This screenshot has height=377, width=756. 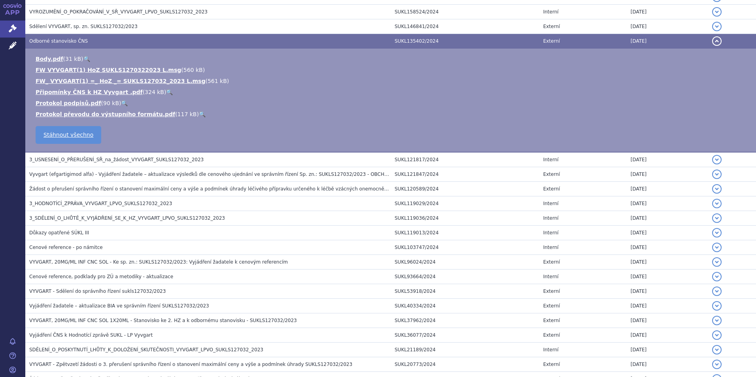 What do you see at coordinates (465, 262) in the screenshot?
I see `td: SUKL96024/2024` at bounding box center [465, 262].